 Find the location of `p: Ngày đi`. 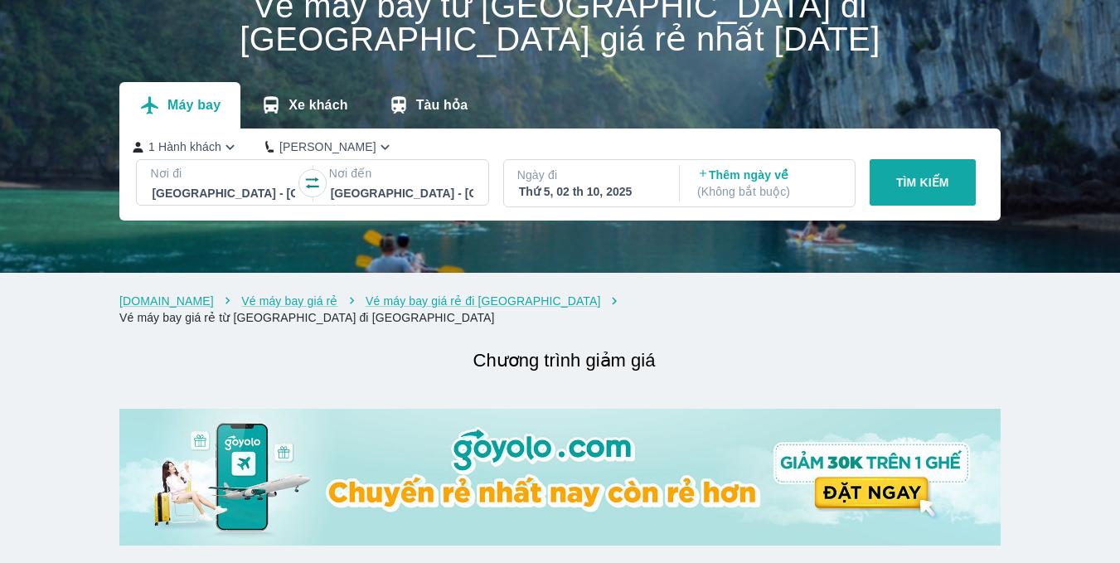

p: Ngày đi is located at coordinates (590, 175).